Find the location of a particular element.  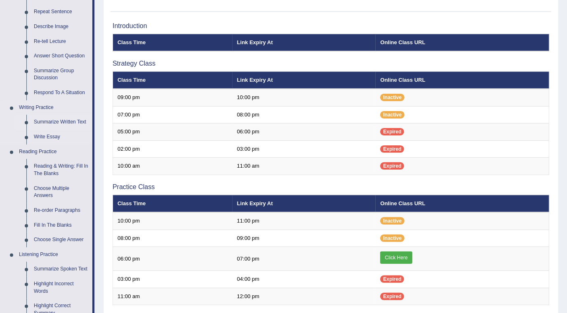

a: Summarize Written Text is located at coordinates (61, 122).